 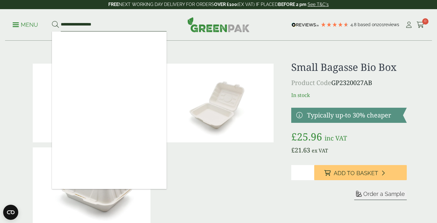 What do you see at coordinates (214, 103) in the screenshot?
I see `img: 2320027AB Small Bio Box Open` at bounding box center [214, 103].